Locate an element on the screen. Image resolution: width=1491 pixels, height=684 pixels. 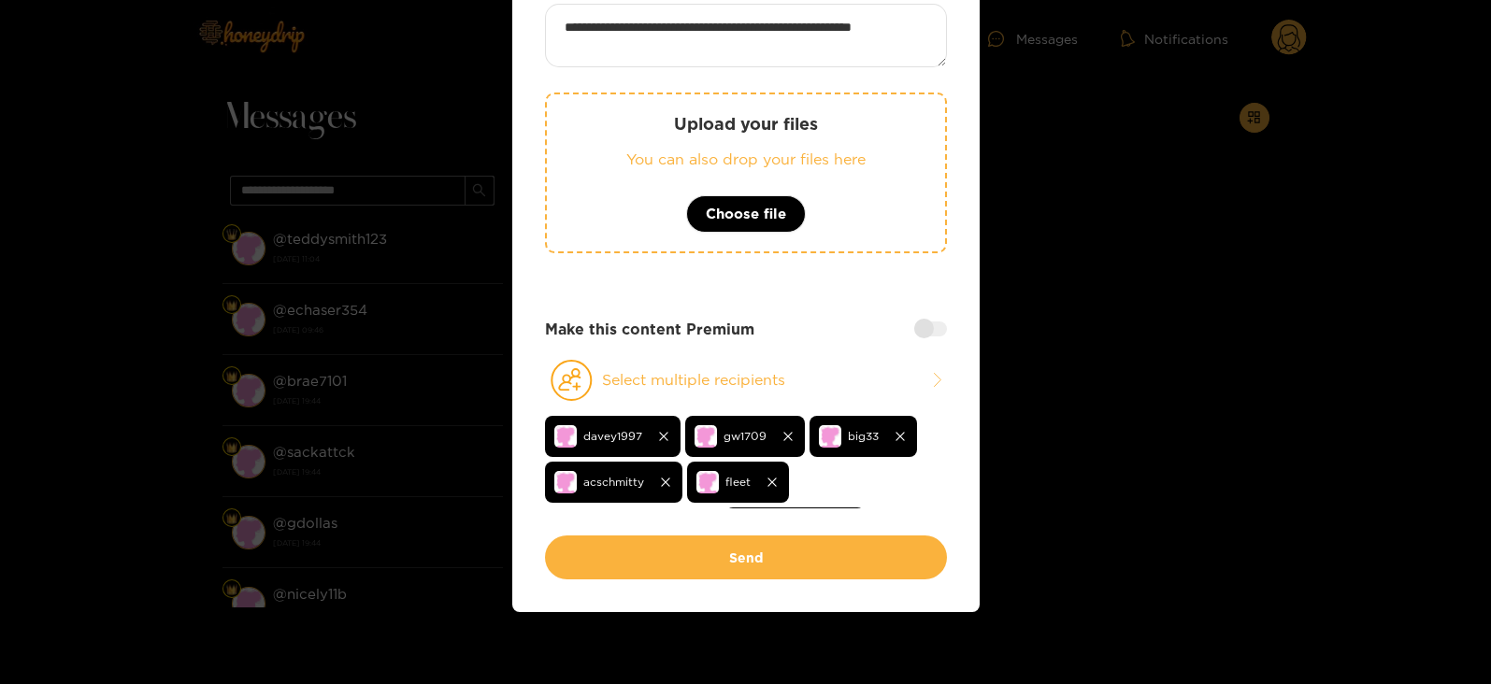
strong: Make this content Premium is located at coordinates (650, 329).